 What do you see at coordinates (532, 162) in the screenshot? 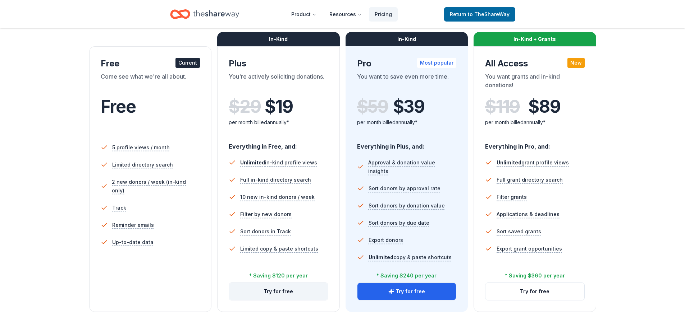
I see `span: grant profile views` at bounding box center [532, 162].